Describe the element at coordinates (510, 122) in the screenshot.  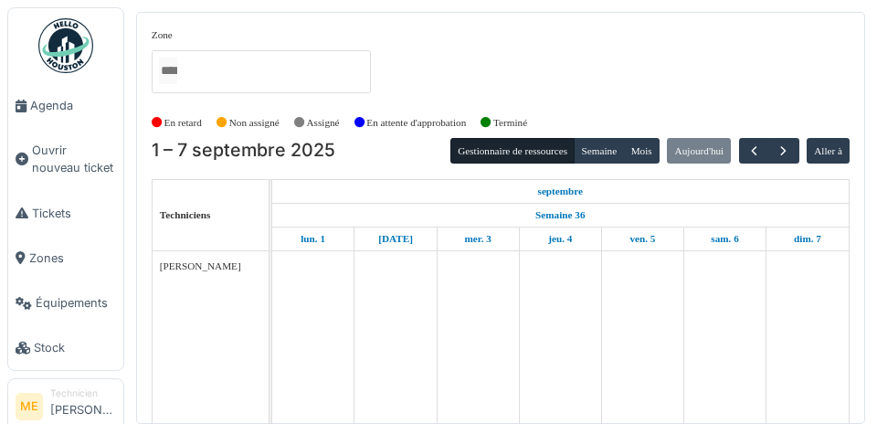
I see `label: Terminé` at that location.